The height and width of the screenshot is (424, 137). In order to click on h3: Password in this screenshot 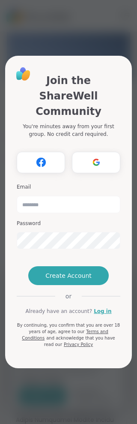, I will do `click(69, 223)`.